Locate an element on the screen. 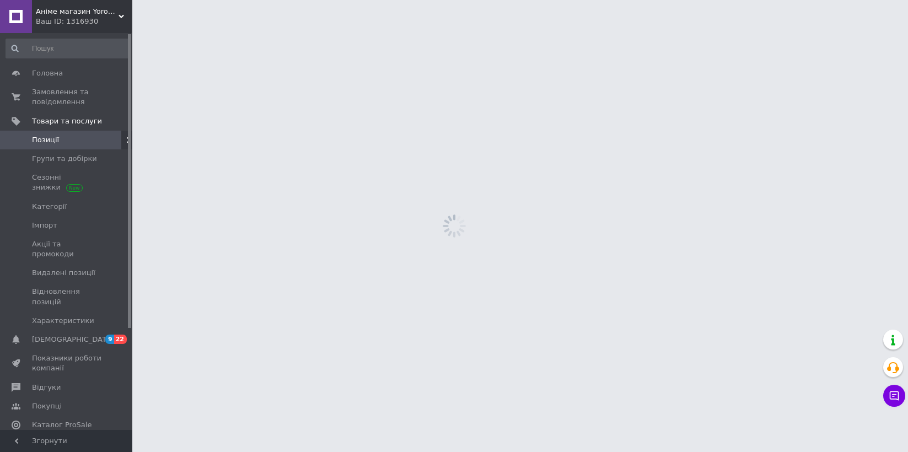 This screenshot has height=452, width=908. span: Позиції is located at coordinates (45, 140).